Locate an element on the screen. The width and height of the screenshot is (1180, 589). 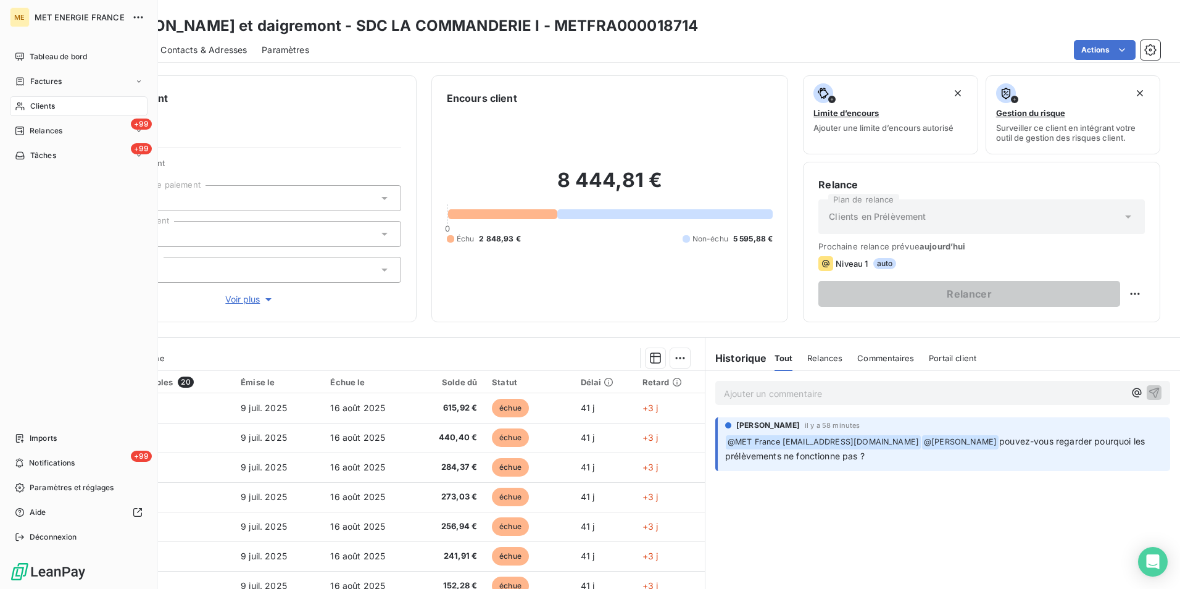
span: Niveau 1 is located at coordinates (852, 263).